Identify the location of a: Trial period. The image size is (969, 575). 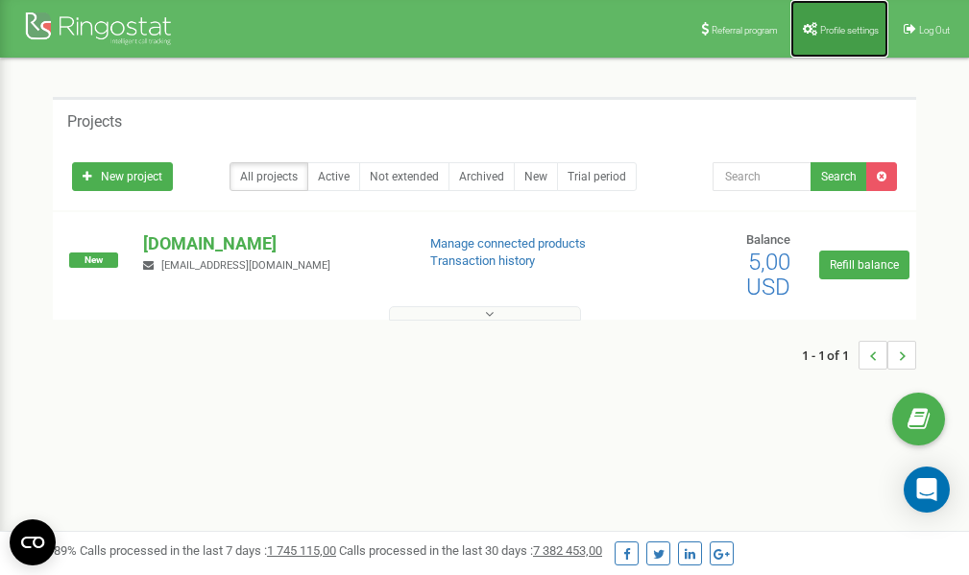
(597, 177).